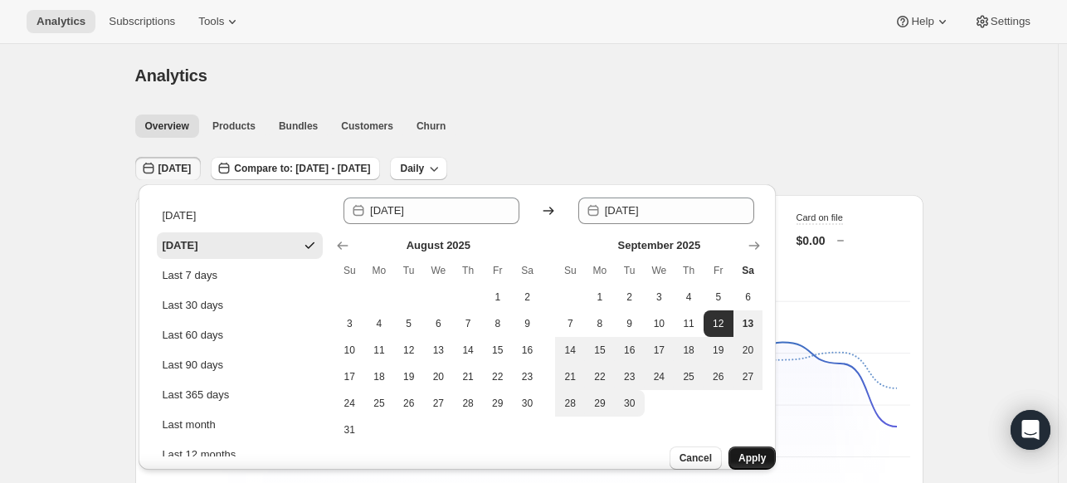  I want to click on button: Tuesday August 26 2025, so click(409, 403).